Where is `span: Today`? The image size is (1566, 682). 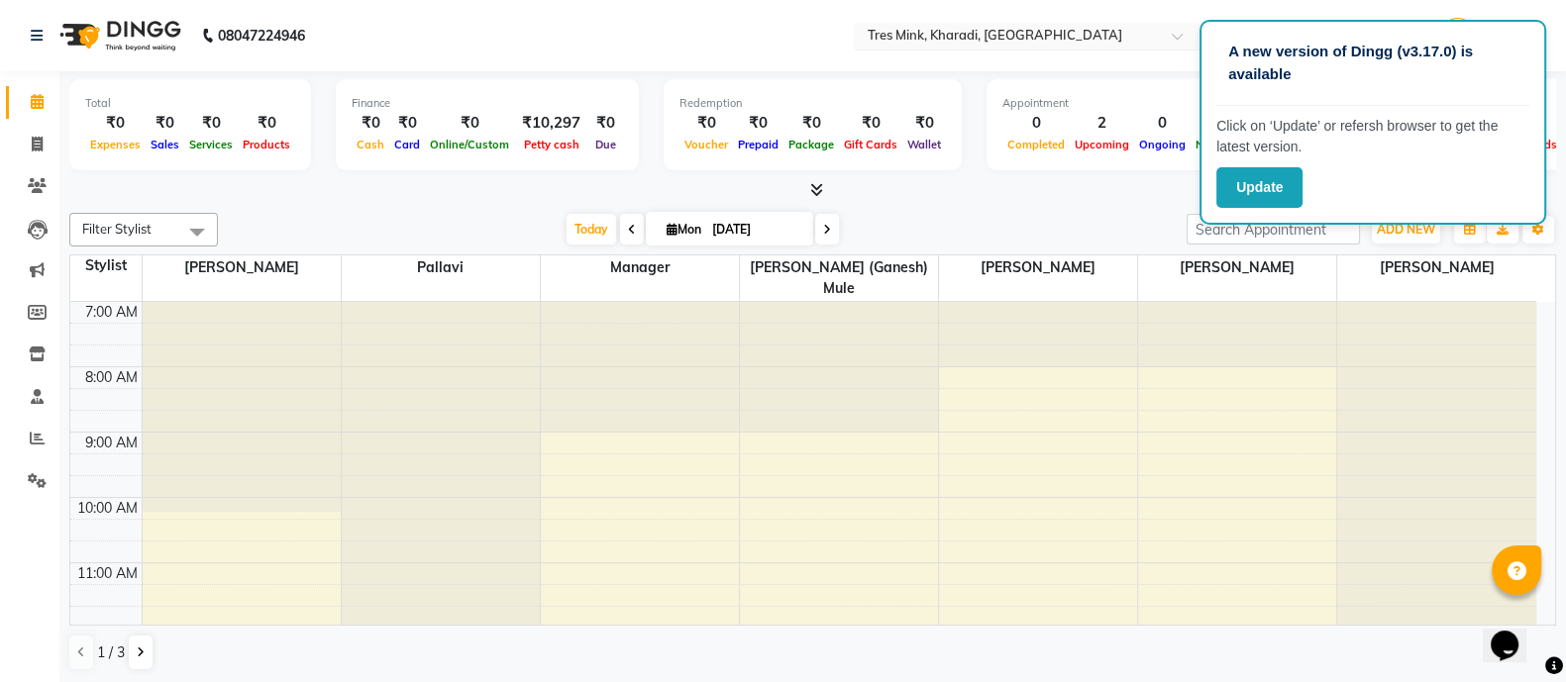 span: Today is located at coordinates (591, 229).